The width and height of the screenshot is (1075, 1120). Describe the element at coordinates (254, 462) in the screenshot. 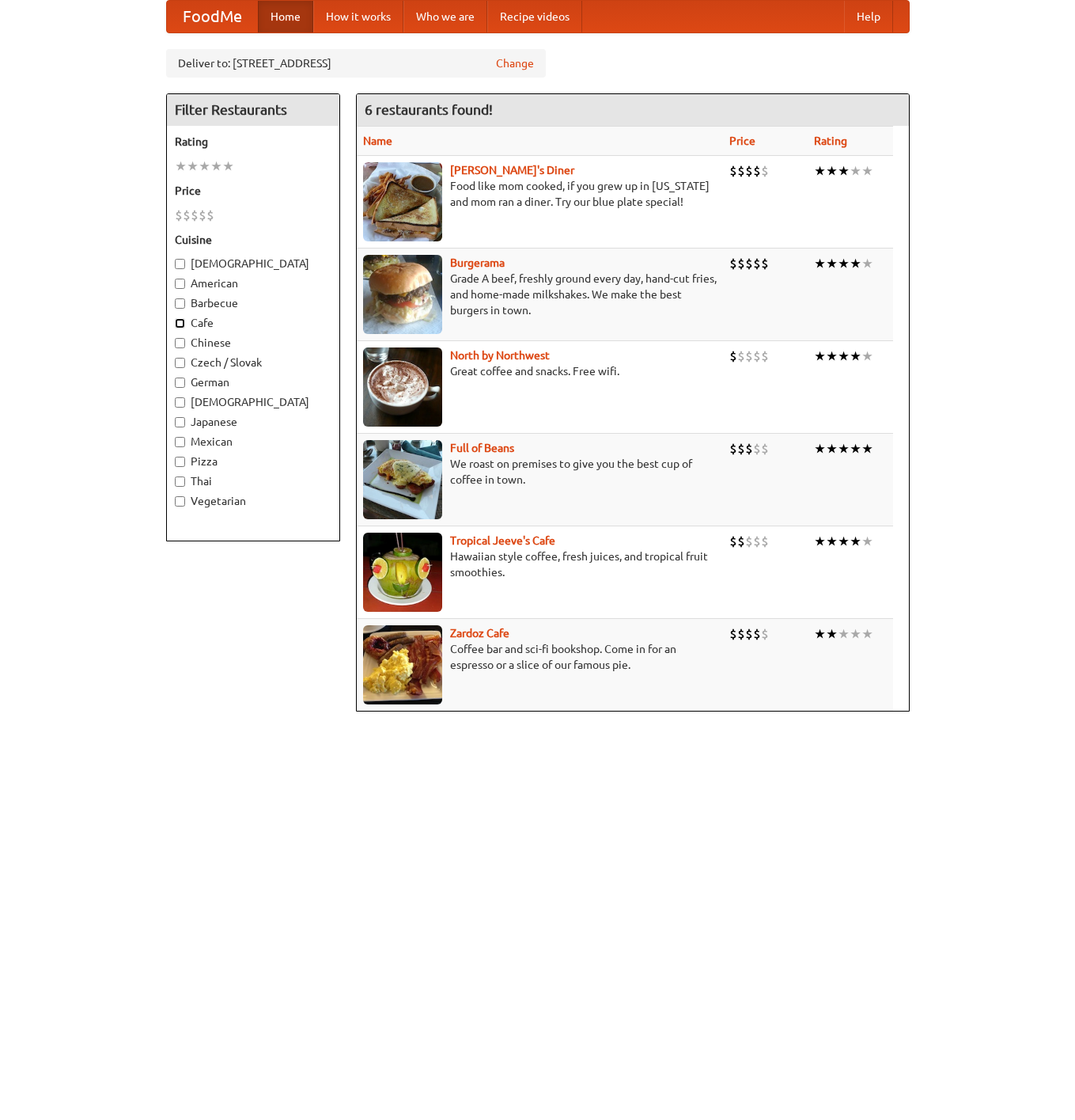

I see `label: Pizza` at that location.